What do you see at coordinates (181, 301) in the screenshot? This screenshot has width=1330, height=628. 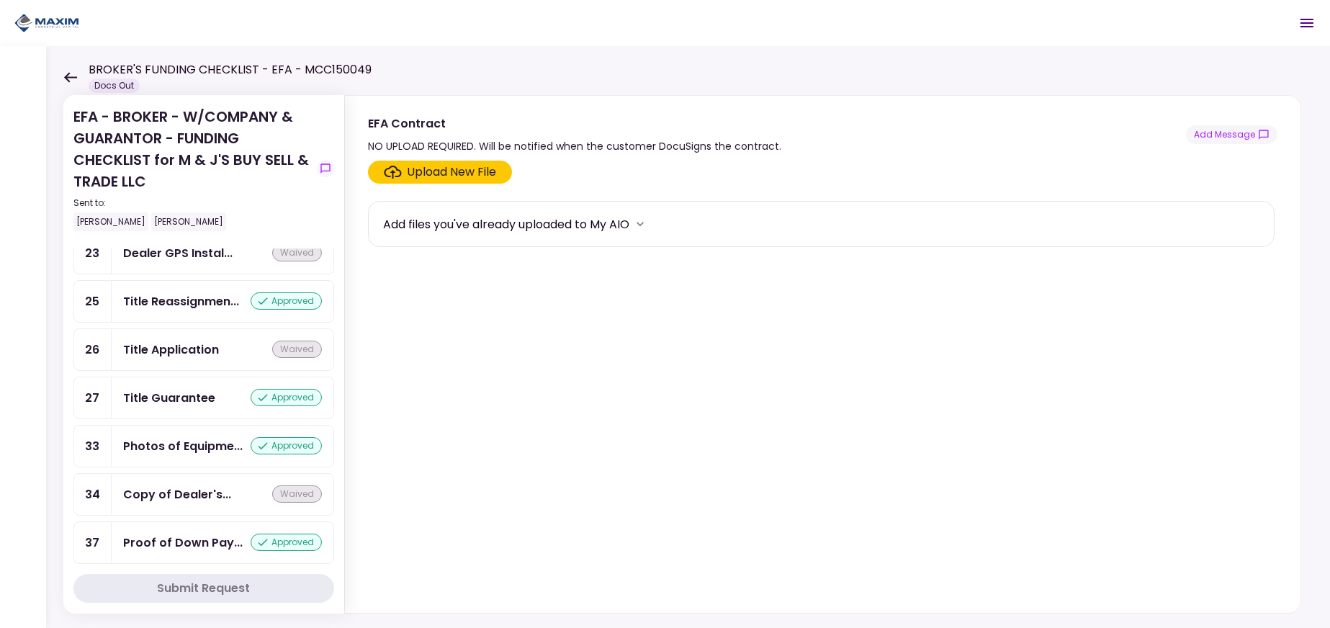 I see `div: Title Reassignment` at bounding box center [181, 301].